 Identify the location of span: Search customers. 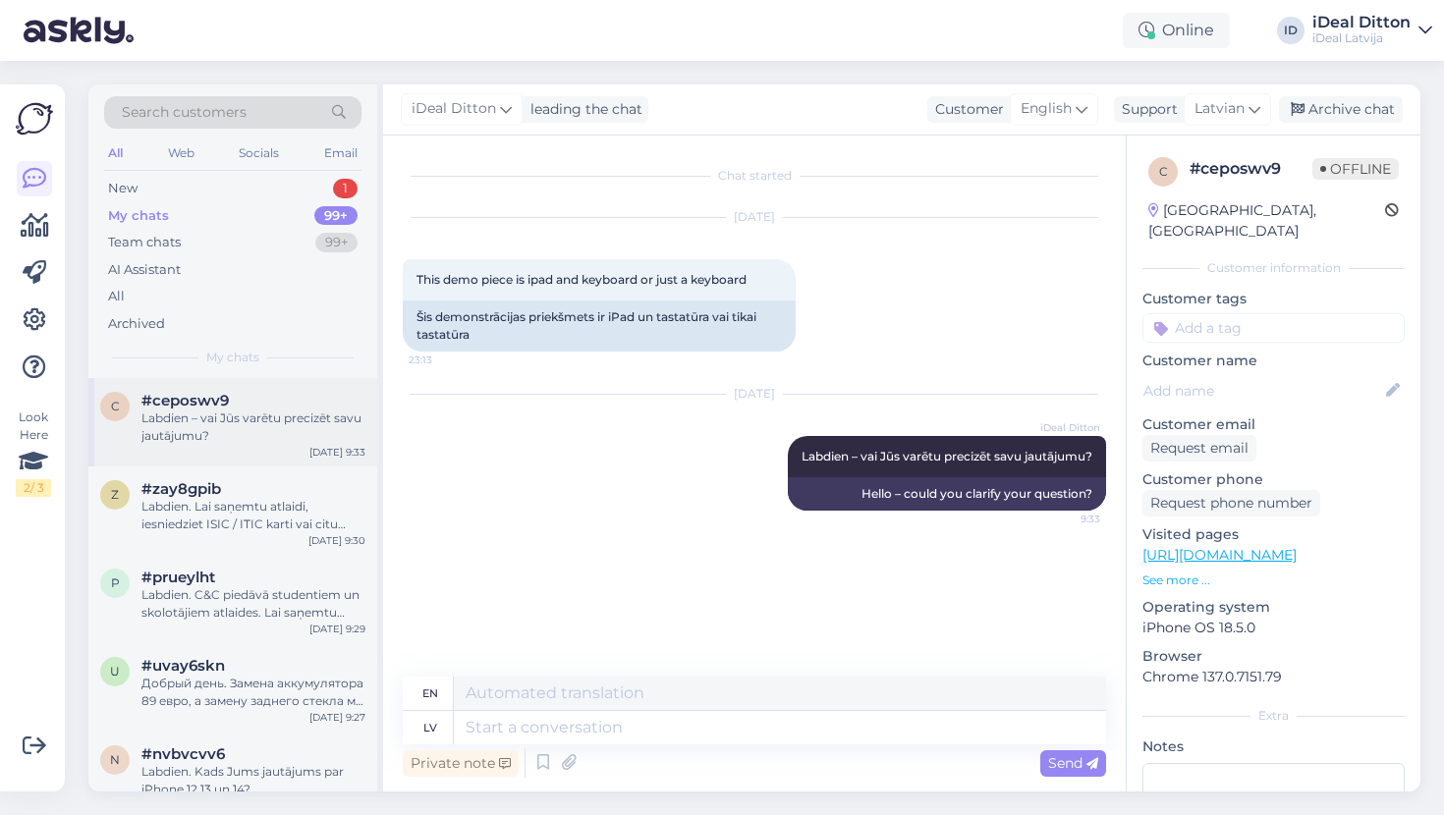
(184, 112).